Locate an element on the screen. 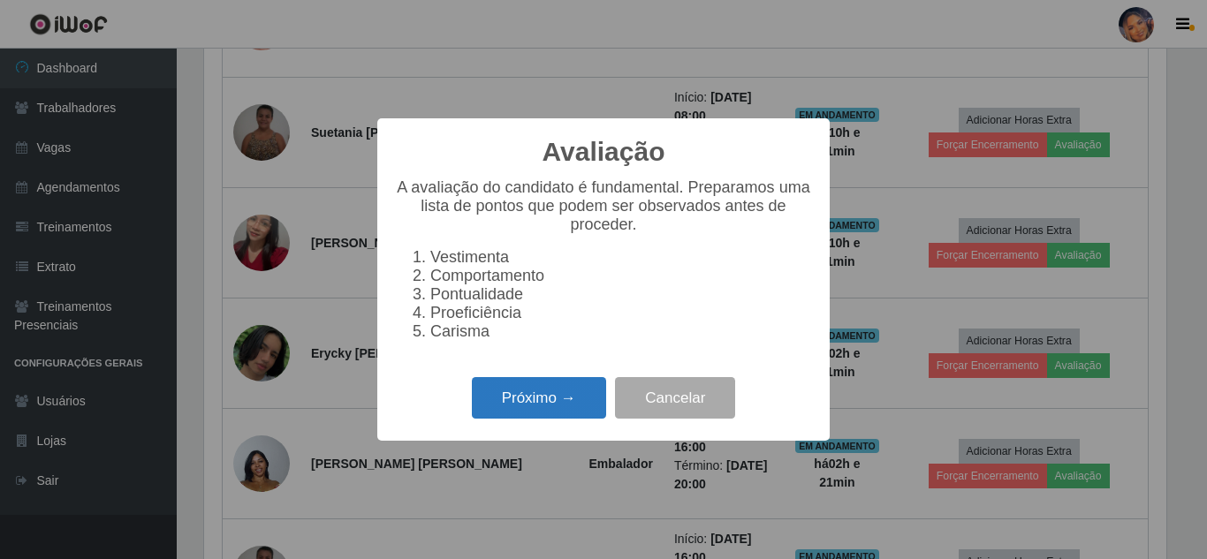  button: Próximo → is located at coordinates (539, 397).